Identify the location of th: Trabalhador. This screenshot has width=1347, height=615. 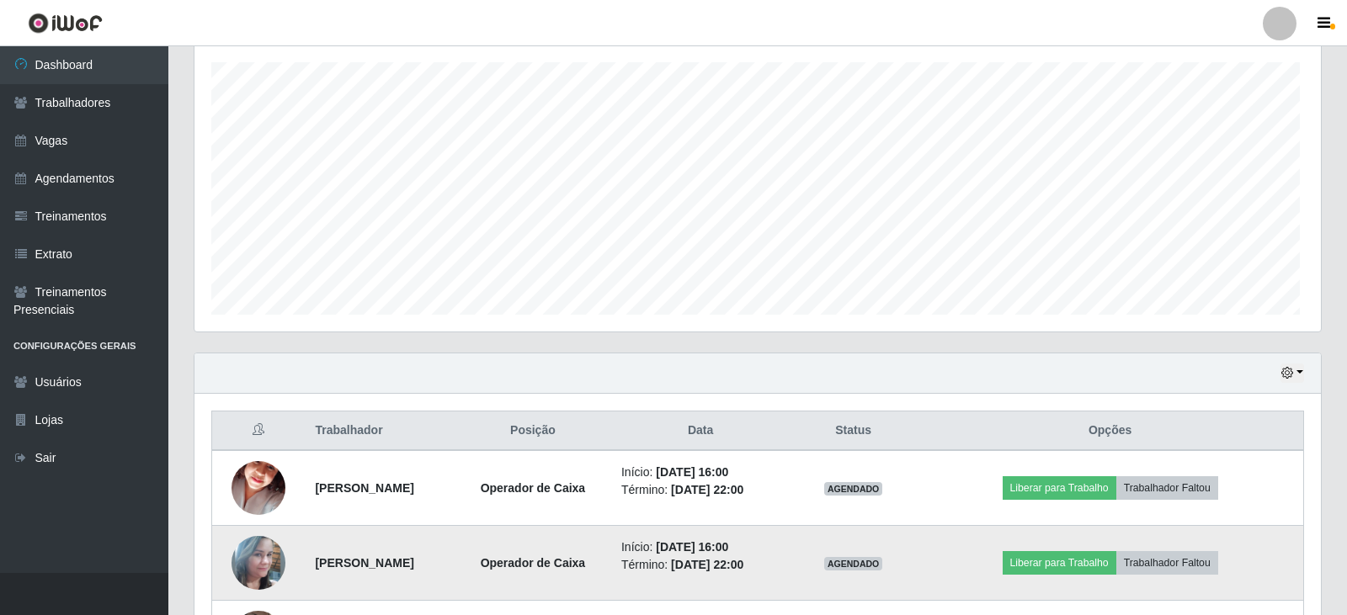
(379, 431).